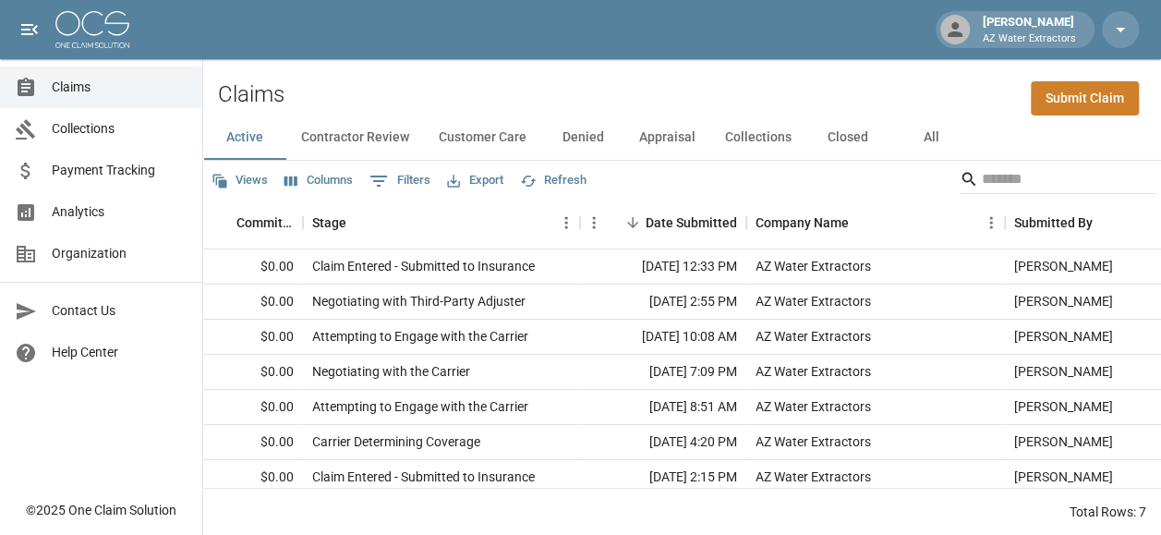  Describe the element at coordinates (119, 253) in the screenshot. I see `span: Organization` at that location.